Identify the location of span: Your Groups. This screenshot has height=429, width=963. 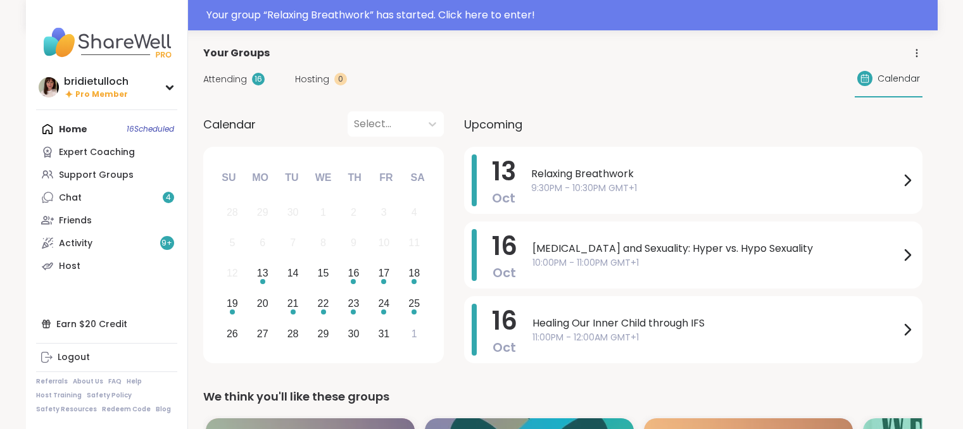
(236, 53).